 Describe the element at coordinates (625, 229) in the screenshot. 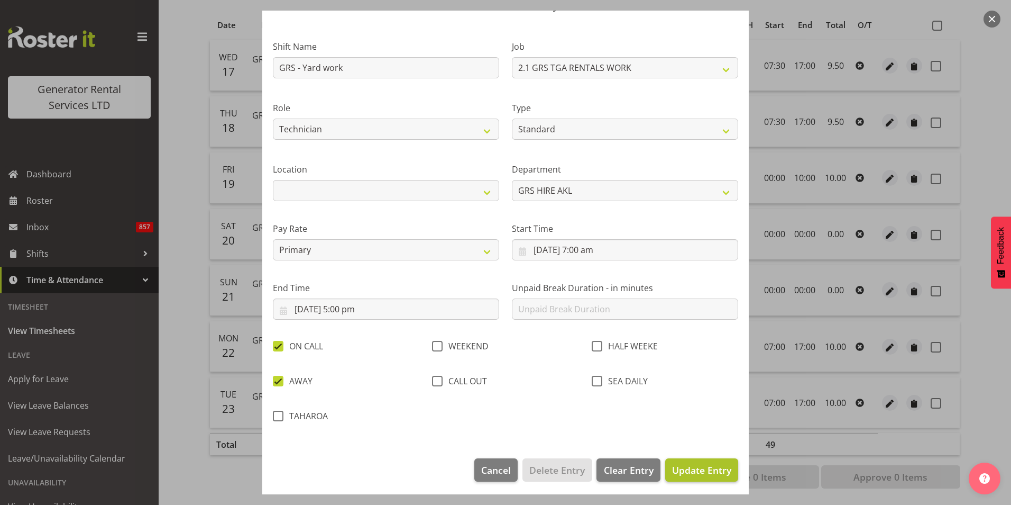

I see `label: Start Time` at that location.